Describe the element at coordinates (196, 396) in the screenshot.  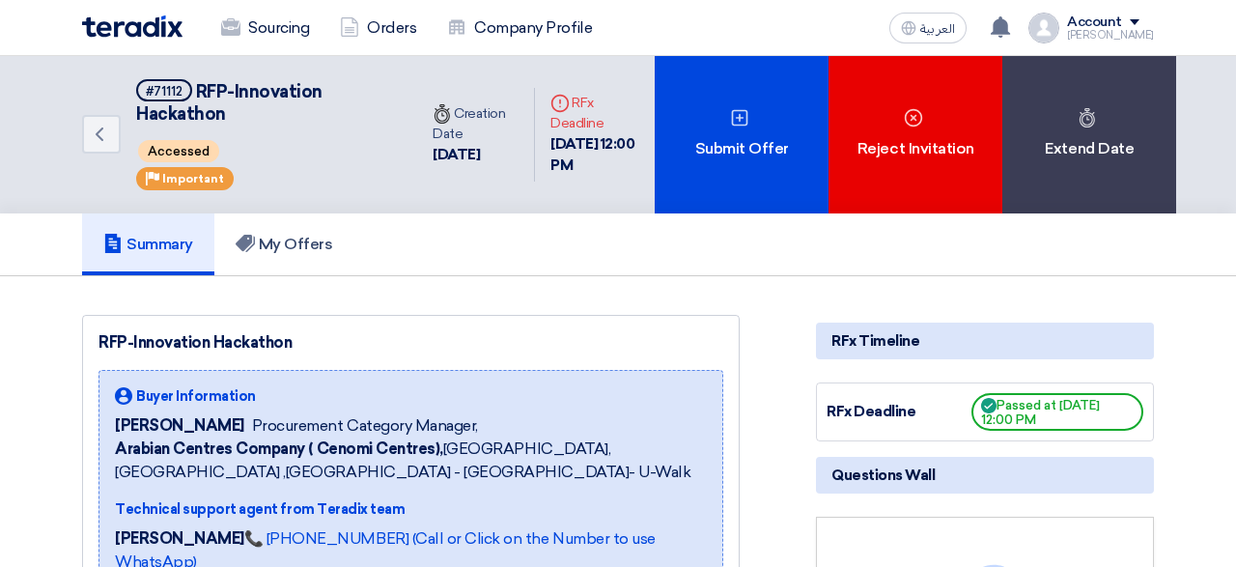
I see `span: Buyer Information` at that location.